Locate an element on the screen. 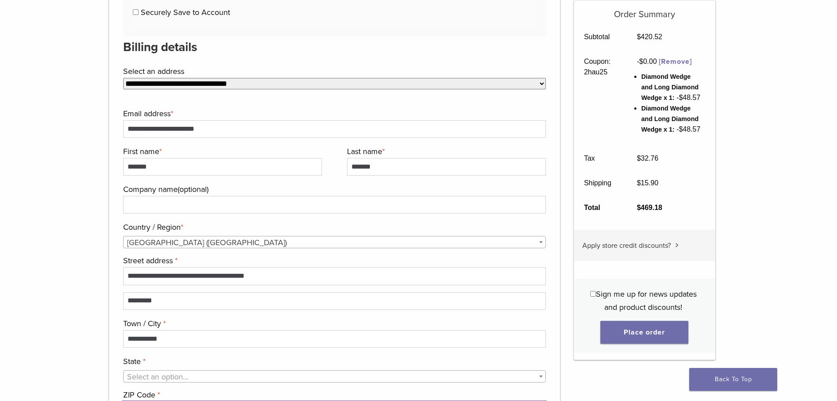  th: Coupon: 2hau25 is located at coordinates (601, 98).